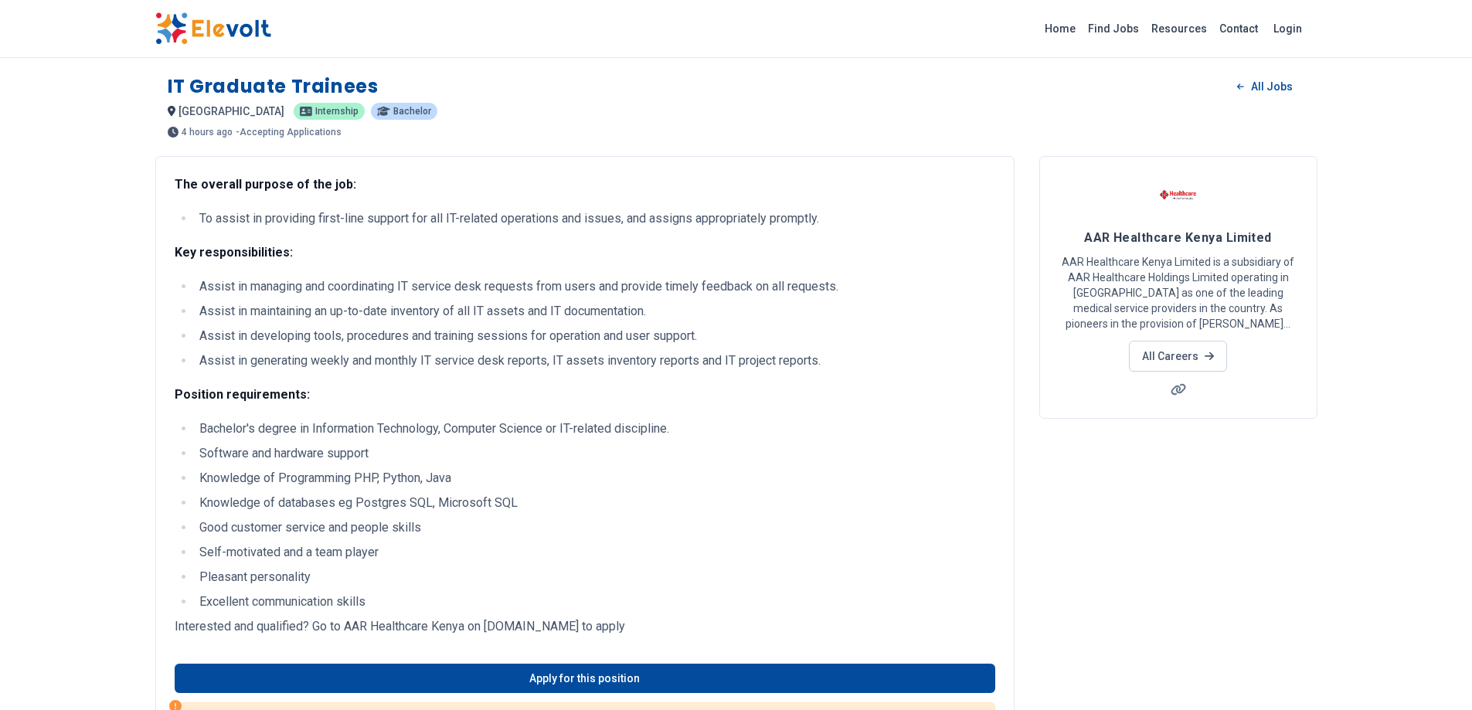 The height and width of the screenshot is (710, 1472). I want to click on a: Resources, so click(1179, 29).